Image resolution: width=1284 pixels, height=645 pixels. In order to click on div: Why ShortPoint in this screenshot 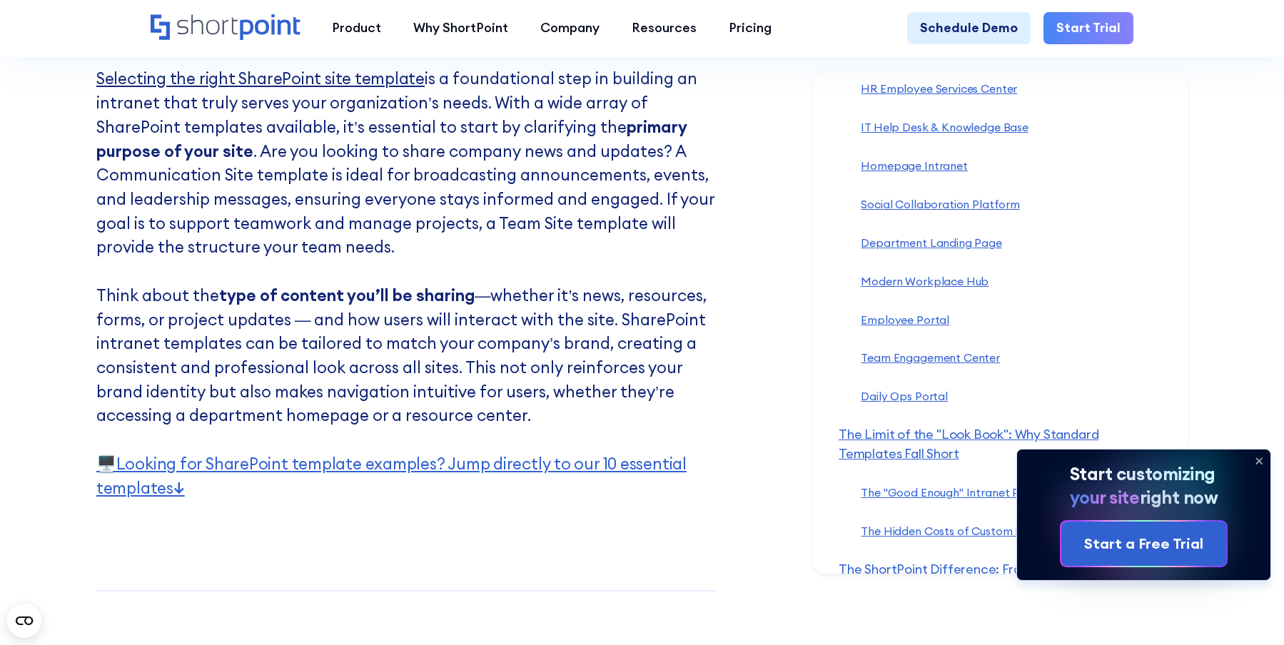, I will do `click(460, 28)`.